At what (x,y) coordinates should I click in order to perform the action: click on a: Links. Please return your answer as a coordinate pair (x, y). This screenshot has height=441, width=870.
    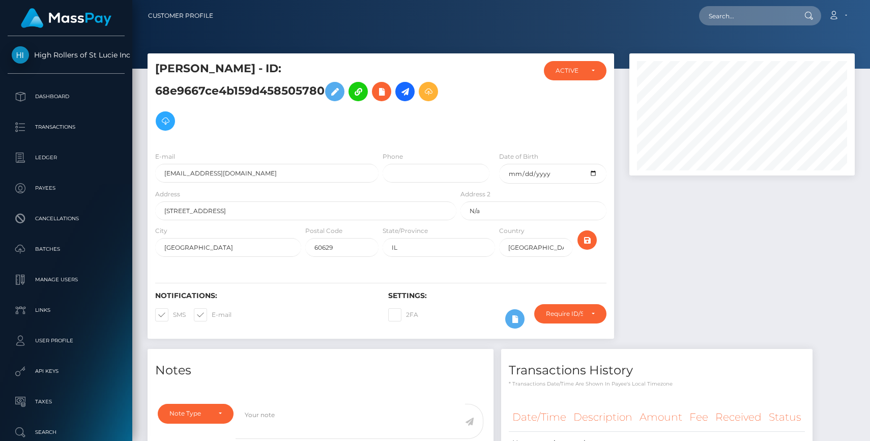
    Looking at the image, I should click on (66, 310).